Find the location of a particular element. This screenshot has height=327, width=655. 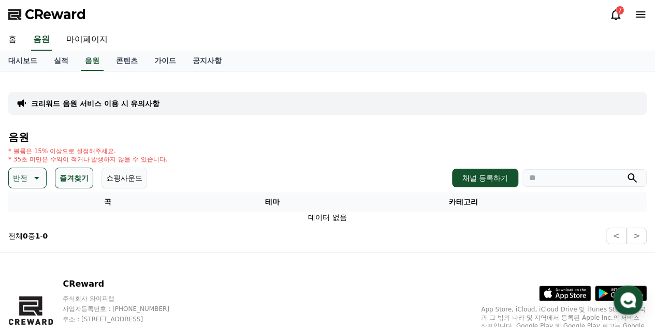

div: 171 is located at coordinates (620, 10).